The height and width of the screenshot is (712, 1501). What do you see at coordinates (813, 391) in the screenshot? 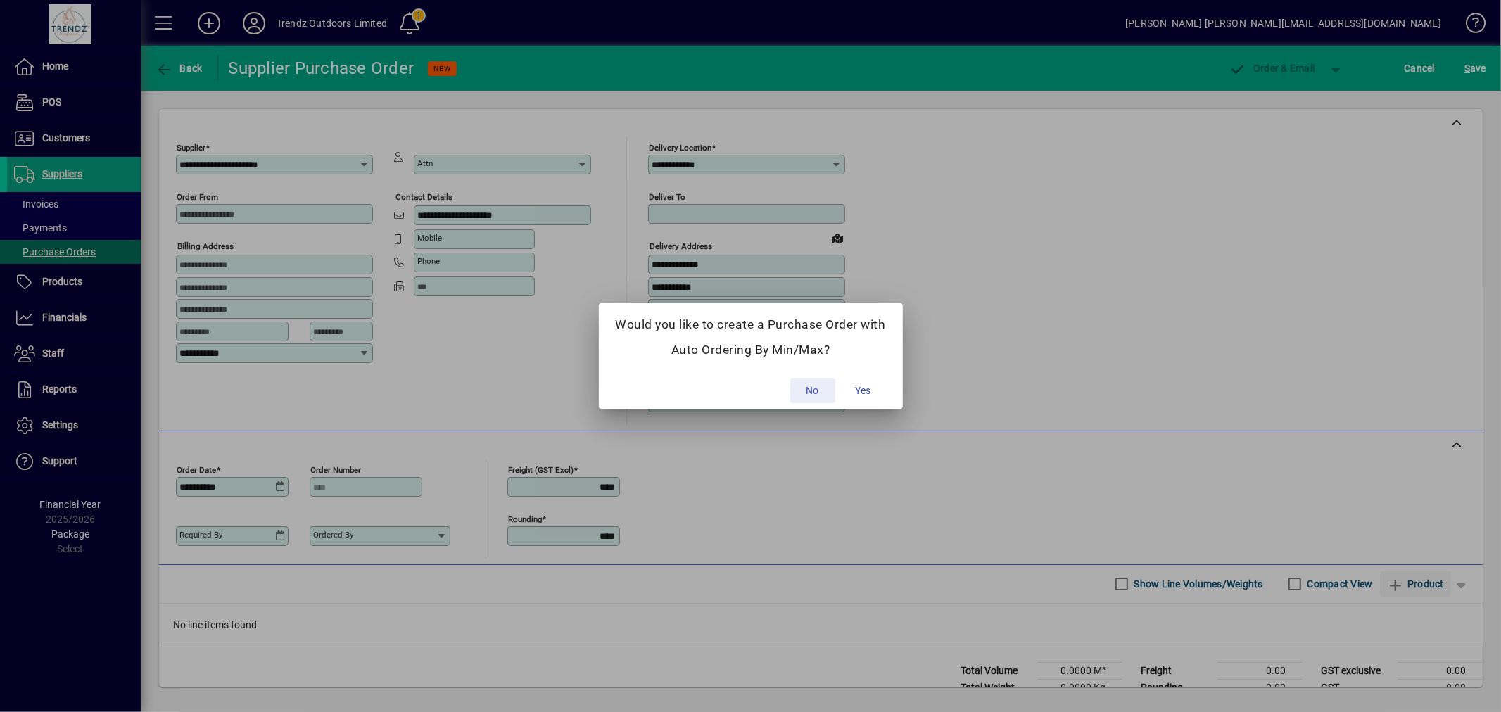
I see `span: No` at bounding box center [813, 391].